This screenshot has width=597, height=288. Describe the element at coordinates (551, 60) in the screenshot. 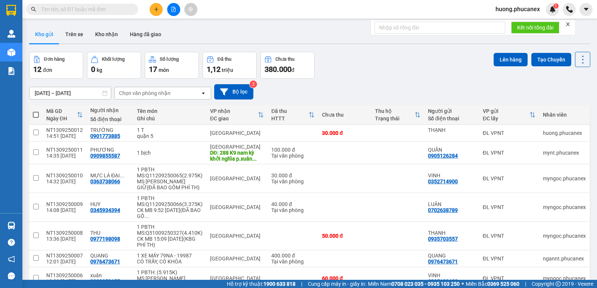

I see `button: Tạo Chuyến` at that location.